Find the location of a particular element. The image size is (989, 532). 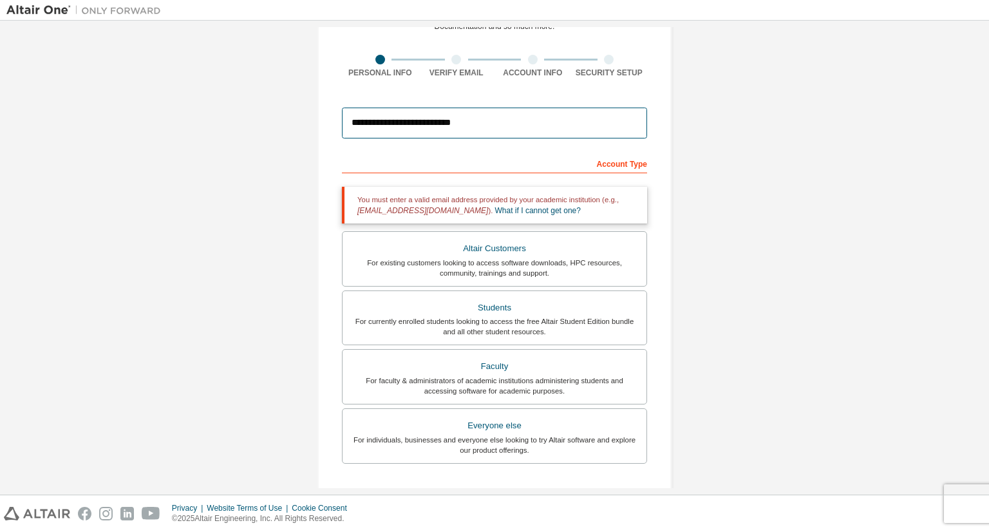

div: Privacy is located at coordinates (189, 508).